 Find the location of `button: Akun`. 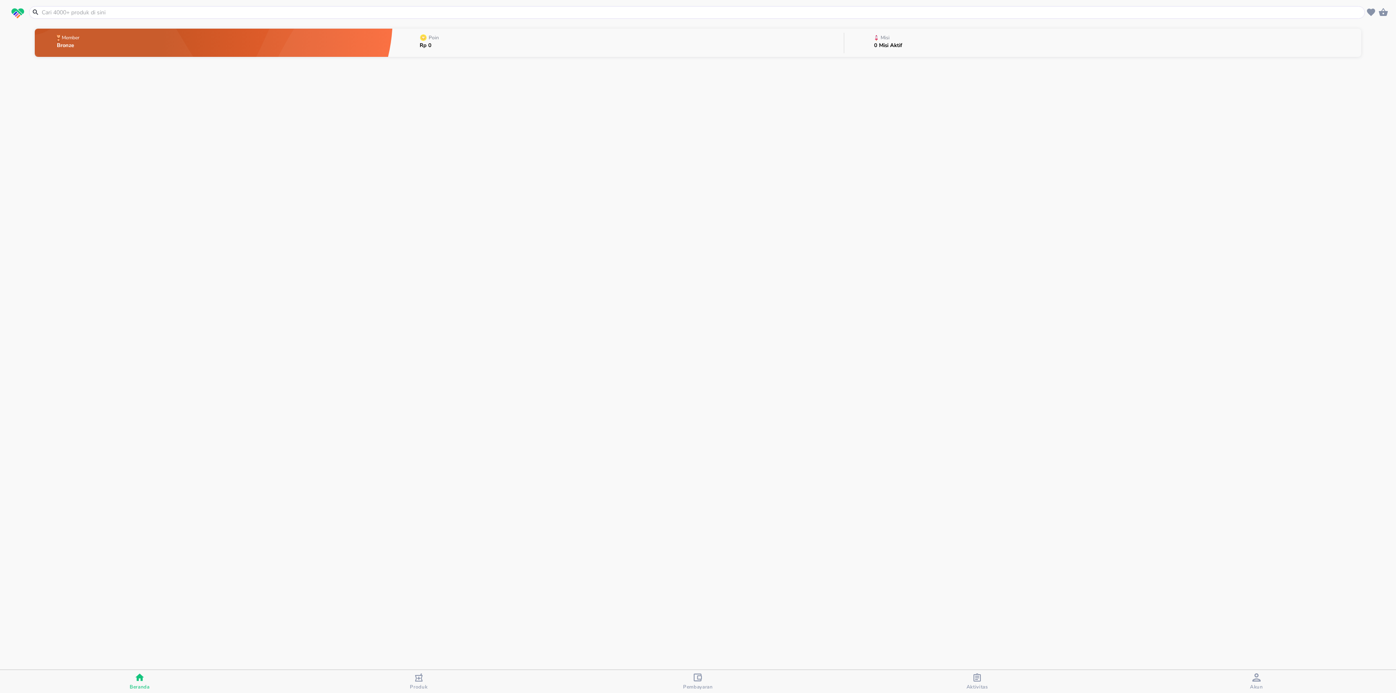

button: Akun is located at coordinates (1256, 681).